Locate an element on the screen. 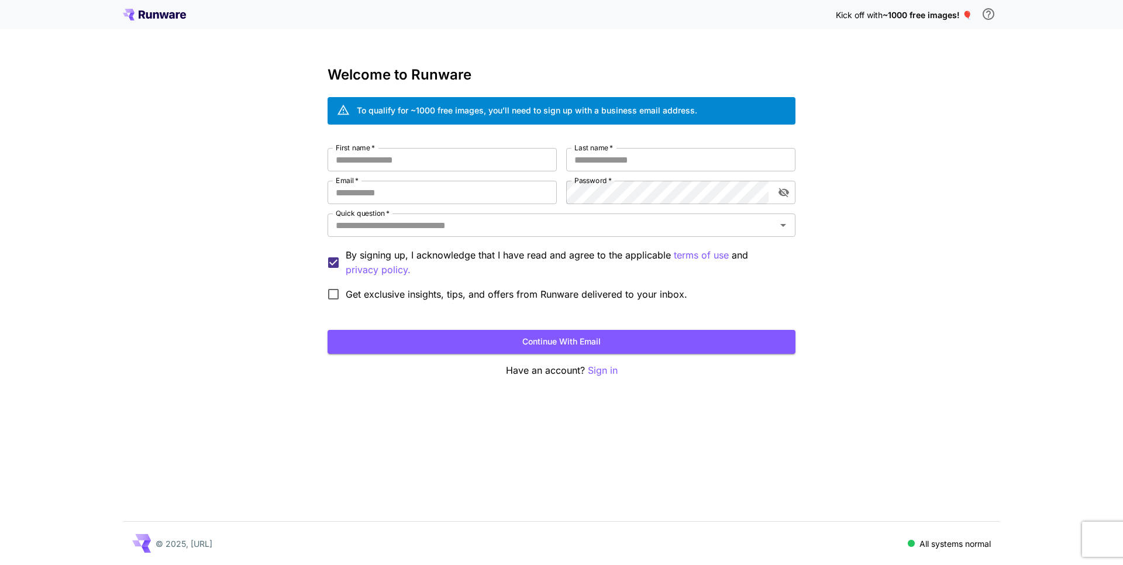 The width and height of the screenshot is (1123, 565). span: Get exclusive insights, tips, and offers from Runware delivered to your inbox. is located at coordinates (516, 294).